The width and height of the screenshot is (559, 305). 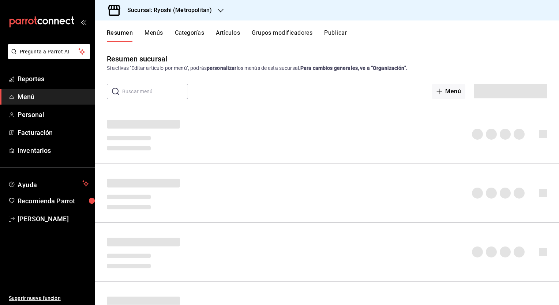 What do you see at coordinates (333, 35) in the screenshot?
I see `div: navigation tabs` at bounding box center [333, 35].